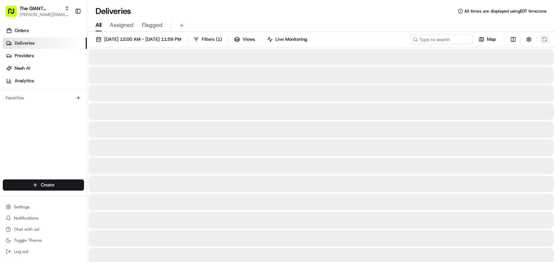  Describe the element at coordinates (219, 39) in the screenshot. I see `span: ( 1 )` at that location.